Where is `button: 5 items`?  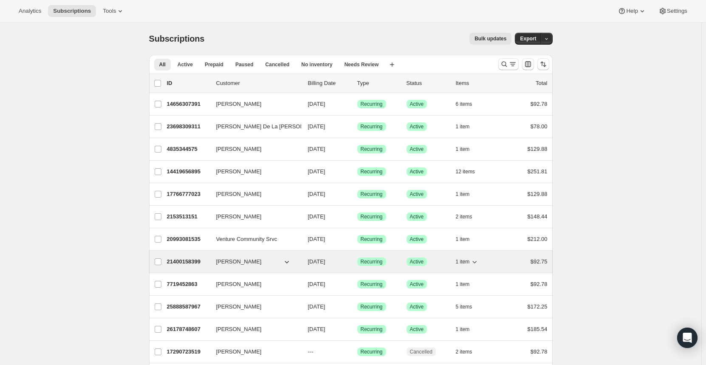 button: 5 items is located at coordinates (468, 307).